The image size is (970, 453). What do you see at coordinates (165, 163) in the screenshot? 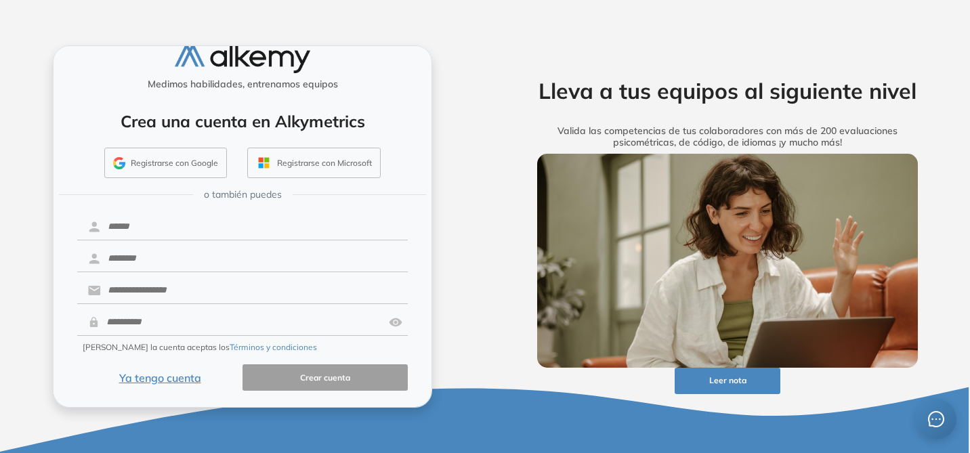
I see `button: Registrarse con Google` at bounding box center [165, 163].